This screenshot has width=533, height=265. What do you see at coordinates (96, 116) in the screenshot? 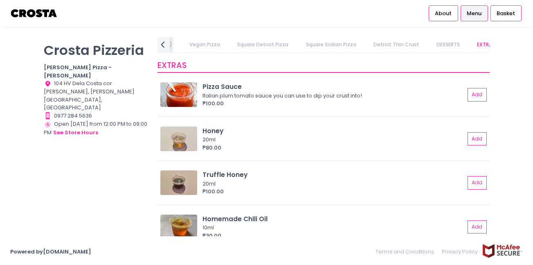
I see `div: 0977 284 5636` at bounding box center [96, 116].